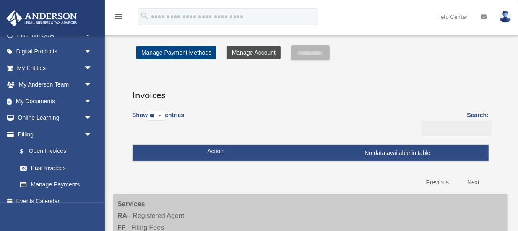  Describe the element at coordinates (438, 182) in the screenshot. I see `a: Previous` at that location.